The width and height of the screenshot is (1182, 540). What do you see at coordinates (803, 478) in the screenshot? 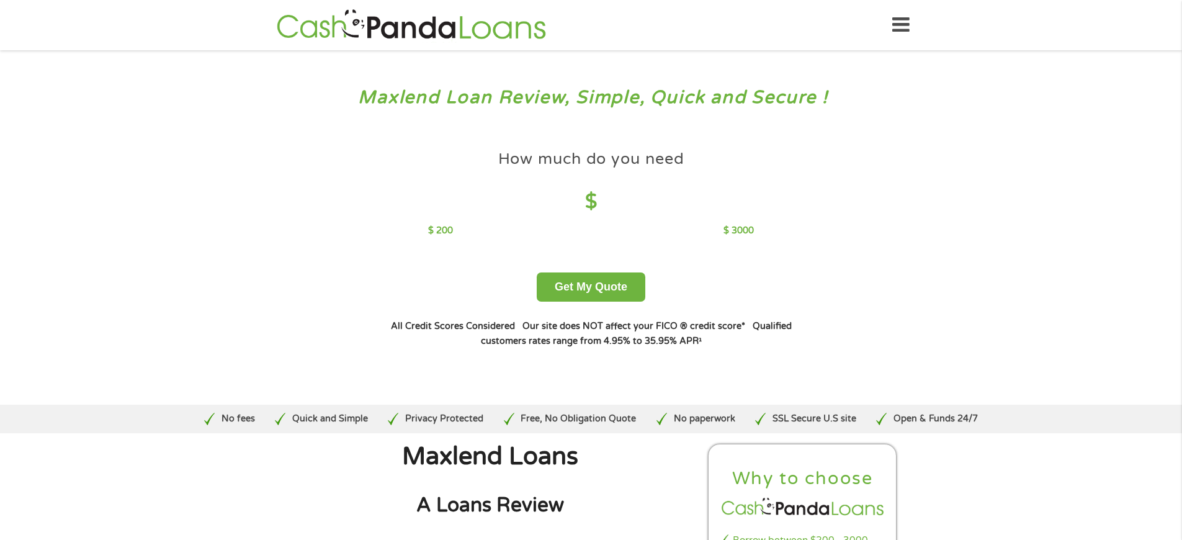
I see `h2: Why to choose` at bounding box center [803, 478].